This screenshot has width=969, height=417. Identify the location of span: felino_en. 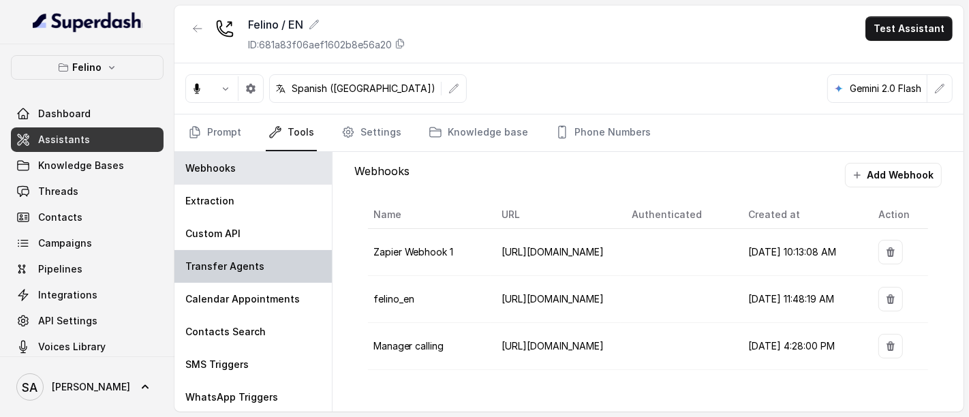
(394, 299).